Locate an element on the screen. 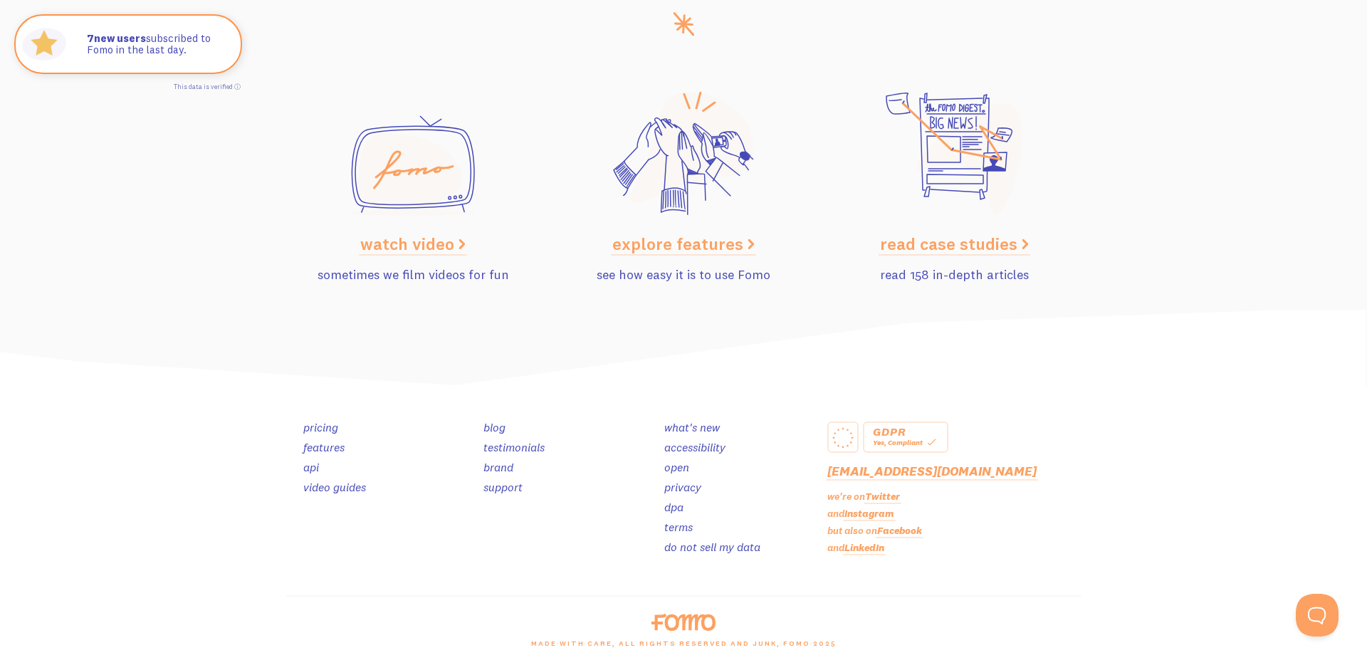 Image resolution: width=1367 pixels, height=665 pixels. a: pricing is located at coordinates (320, 427).